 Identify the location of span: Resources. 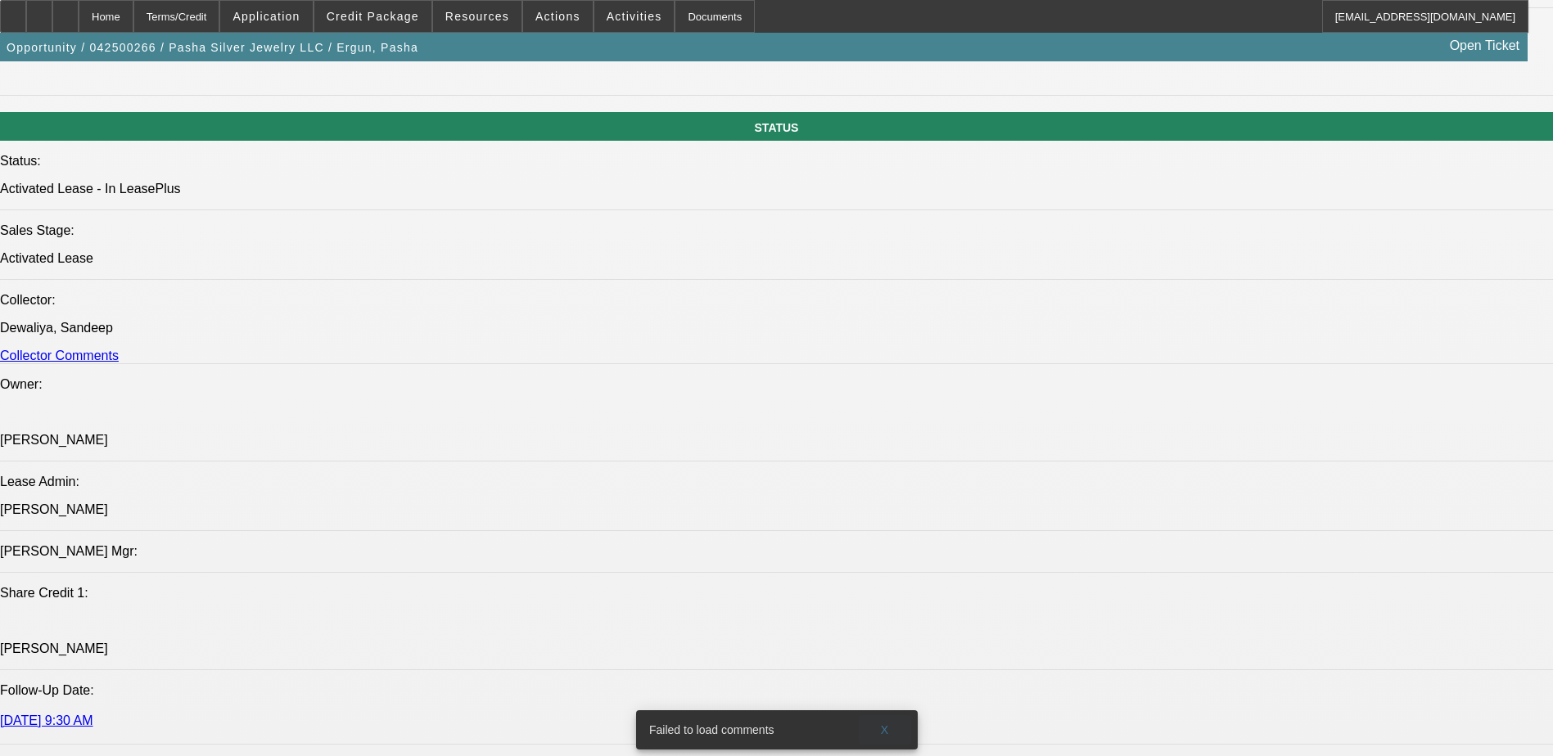
(477, 16).